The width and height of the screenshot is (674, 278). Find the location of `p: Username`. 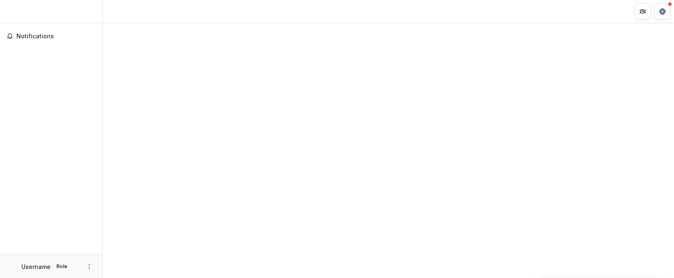

p: Username is located at coordinates (36, 266).